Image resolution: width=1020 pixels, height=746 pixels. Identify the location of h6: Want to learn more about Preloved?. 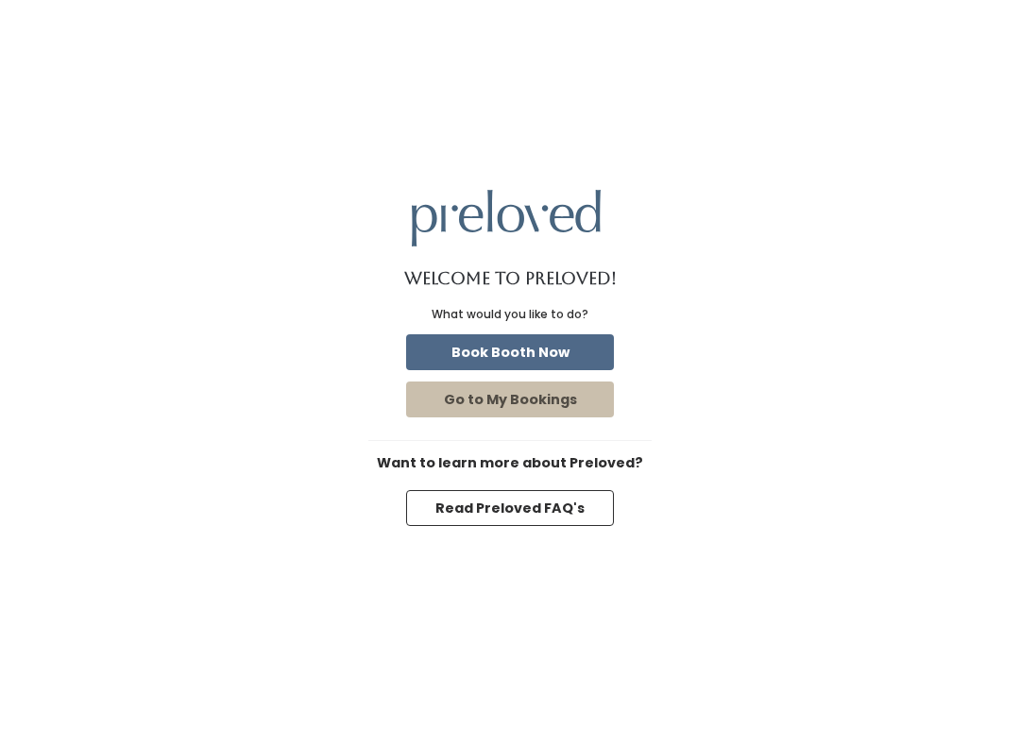
(510, 464).